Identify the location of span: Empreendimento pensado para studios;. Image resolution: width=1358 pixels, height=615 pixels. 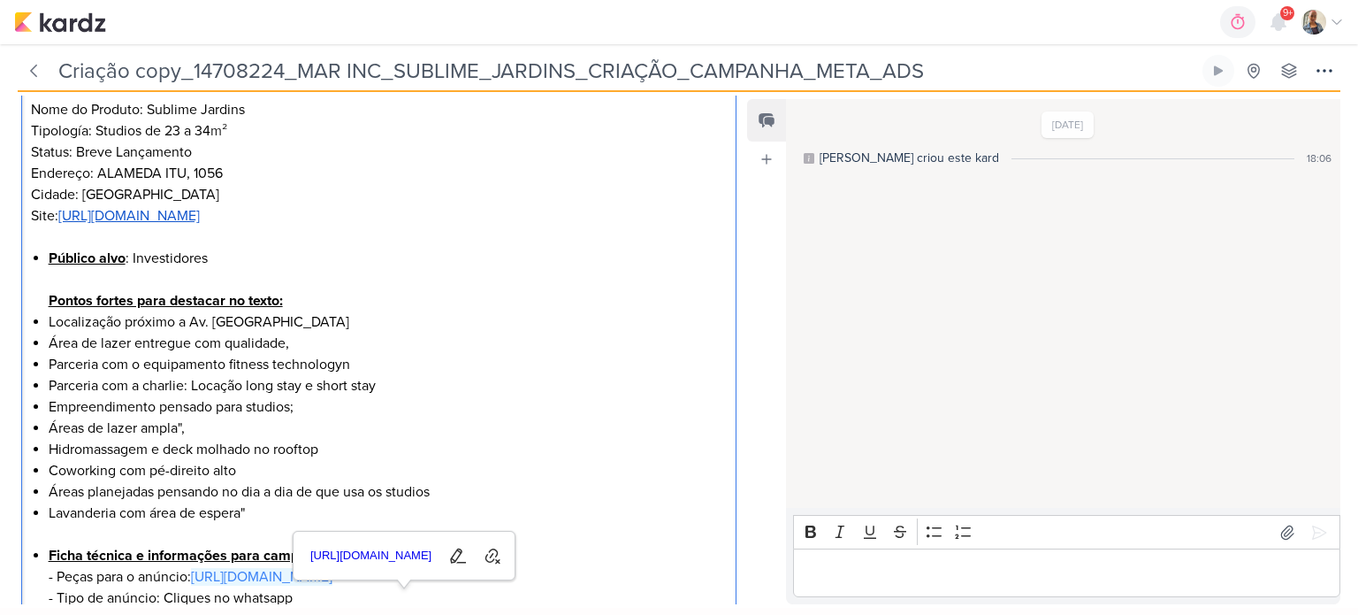
(171, 407).